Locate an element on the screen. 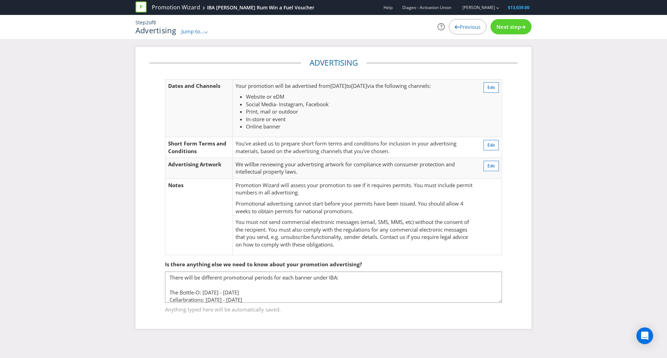  span: Next step is located at coordinates (508, 27).